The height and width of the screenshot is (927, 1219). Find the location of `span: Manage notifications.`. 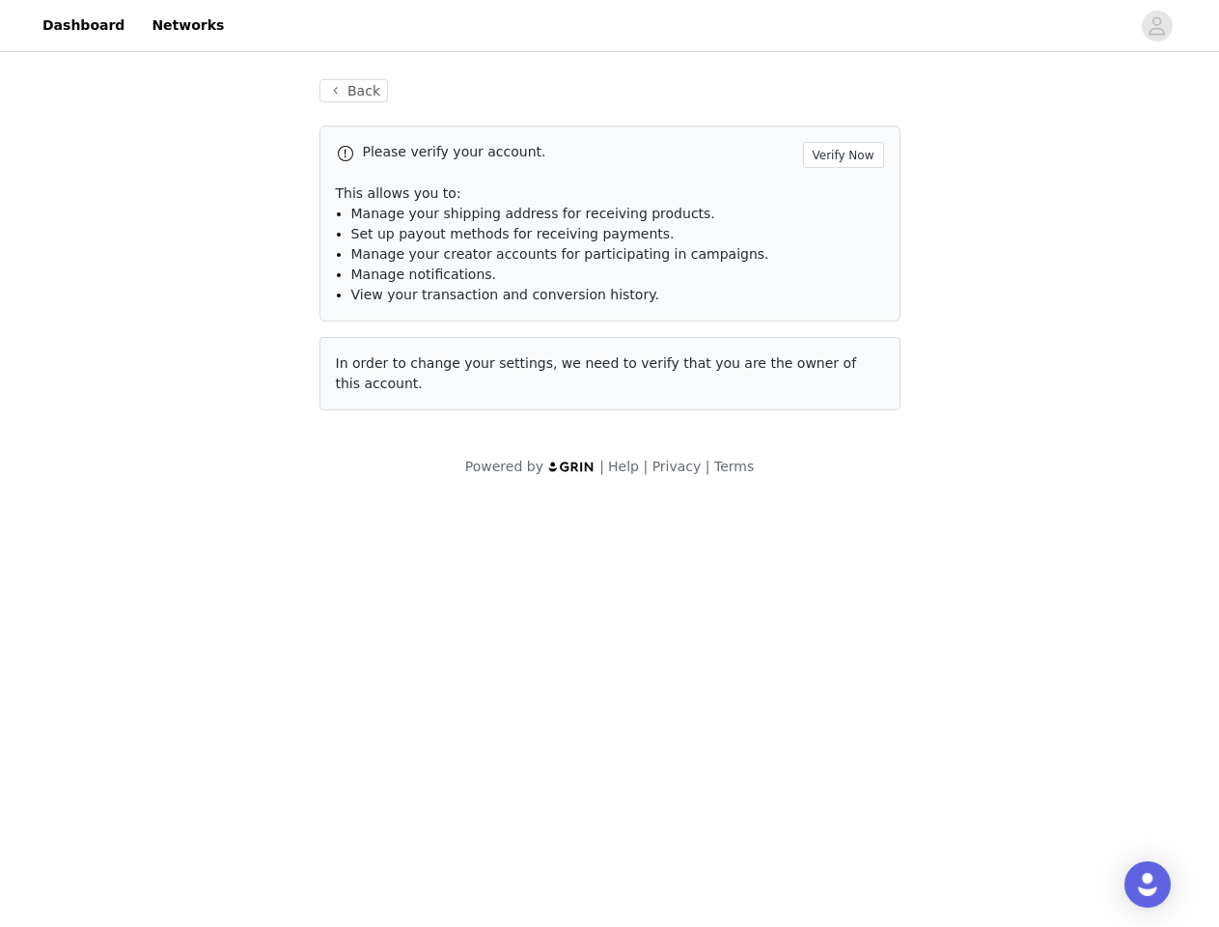

span: Manage notifications. is located at coordinates (424, 274).